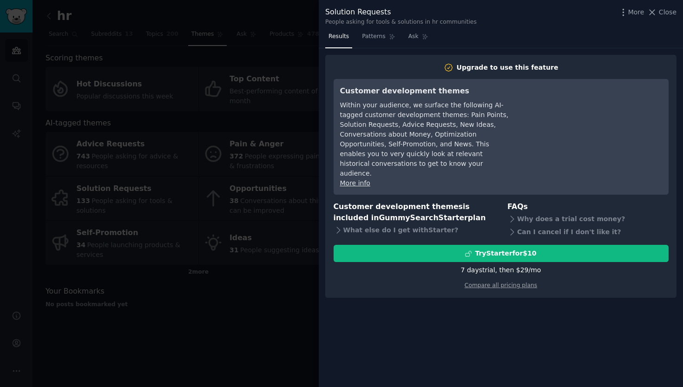  What do you see at coordinates (423, 217) in the screenshot?
I see `span: GummySearch Starter` at bounding box center [423, 217].